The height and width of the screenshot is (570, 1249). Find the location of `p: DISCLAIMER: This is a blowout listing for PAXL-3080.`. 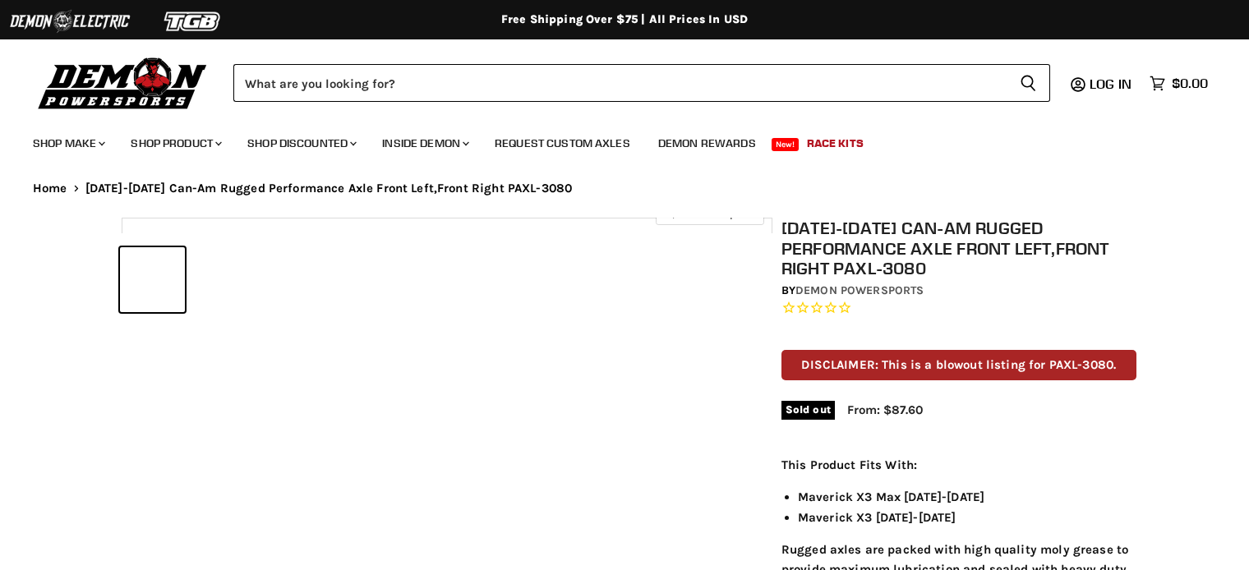

p: DISCLAIMER: This is a blowout listing for PAXL-3080. is located at coordinates (959, 365).